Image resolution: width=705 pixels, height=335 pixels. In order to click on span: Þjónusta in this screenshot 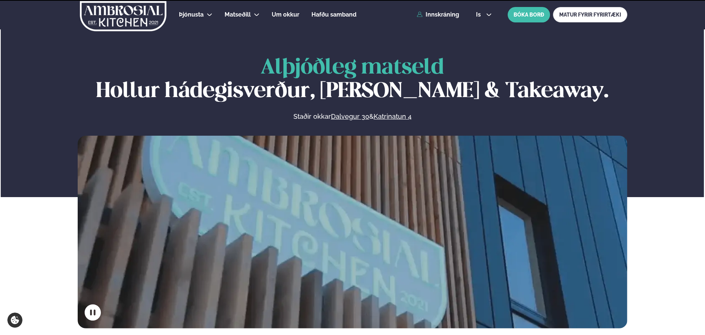, I will do `click(191, 14)`.